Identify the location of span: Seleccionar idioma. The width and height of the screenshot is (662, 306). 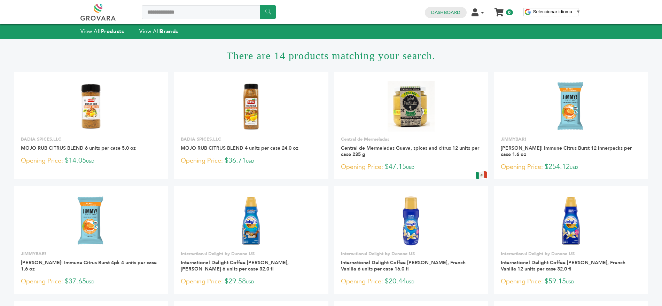
(553, 11).